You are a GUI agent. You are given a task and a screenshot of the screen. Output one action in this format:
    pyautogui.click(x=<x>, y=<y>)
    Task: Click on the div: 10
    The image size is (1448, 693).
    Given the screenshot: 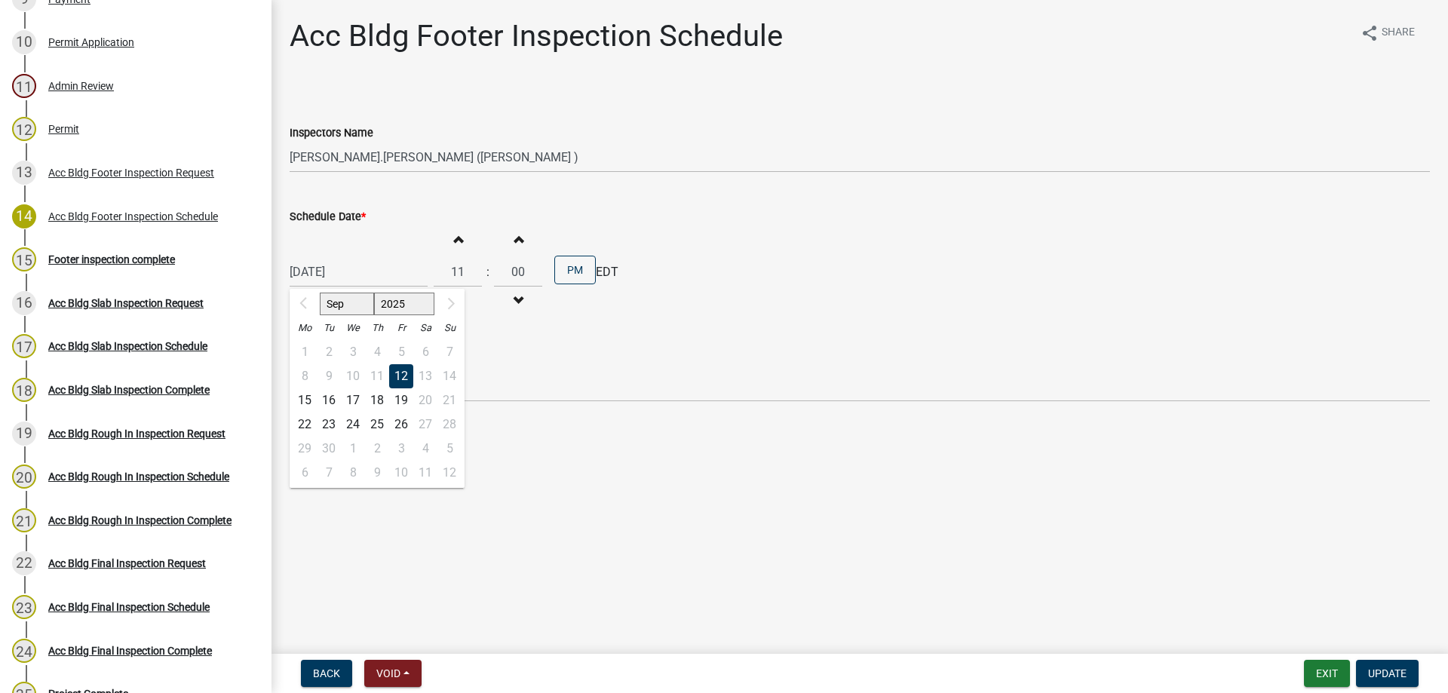 What is the action you would take?
    pyautogui.click(x=24, y=42)
    